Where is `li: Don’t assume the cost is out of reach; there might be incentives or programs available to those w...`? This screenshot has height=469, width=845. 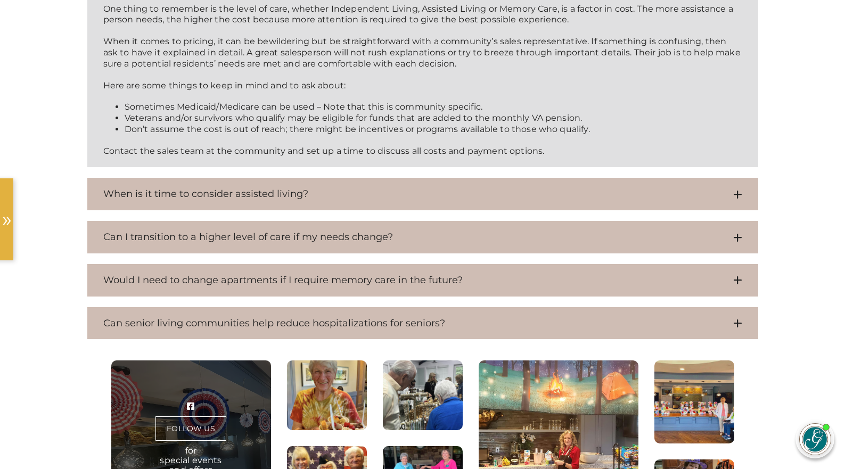 li: Don’t assume the cost is out of reach; there might be incentives or programs available to those w... is located at coordinates (433, 129).